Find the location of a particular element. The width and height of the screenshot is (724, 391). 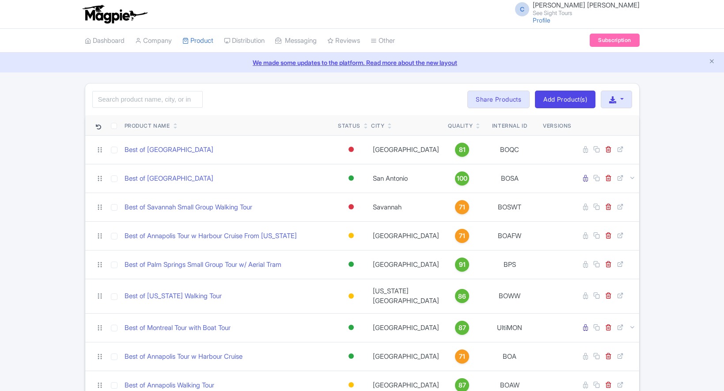

a: Distribution is located at coordinates (244, 41).